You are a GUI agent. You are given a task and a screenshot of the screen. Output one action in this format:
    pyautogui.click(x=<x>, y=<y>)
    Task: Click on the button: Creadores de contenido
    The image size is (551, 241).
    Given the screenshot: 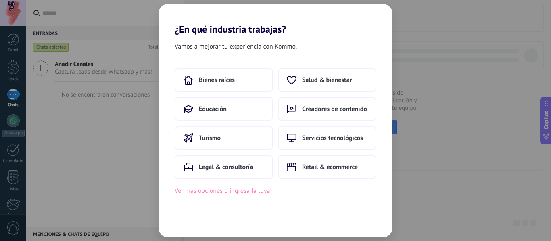 What is the action you would take?
    pyautogui.click(x=327, y=109)
    